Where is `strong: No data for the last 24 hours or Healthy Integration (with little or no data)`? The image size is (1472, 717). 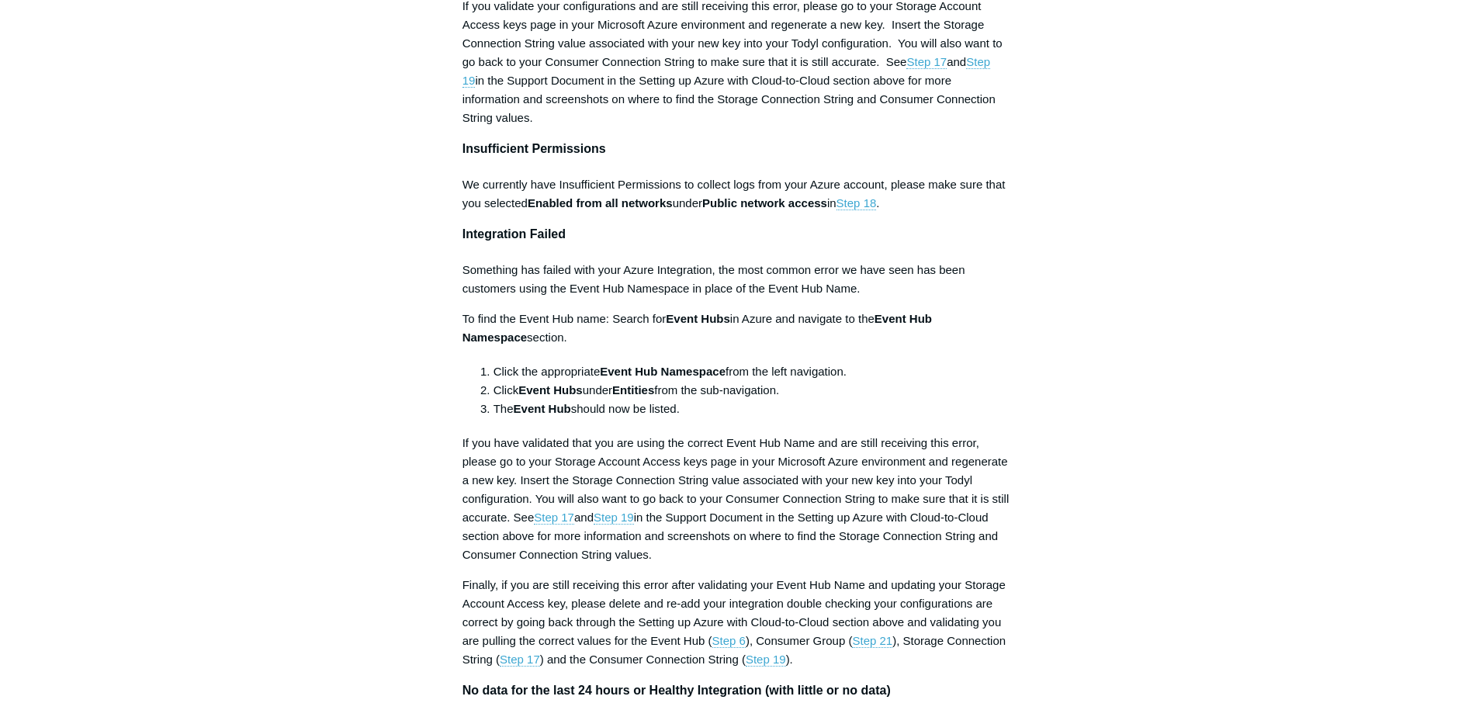 strong: No data for the last 24 hours or Healthy Integration (with little or no data) is located at coordinates (677, 690).